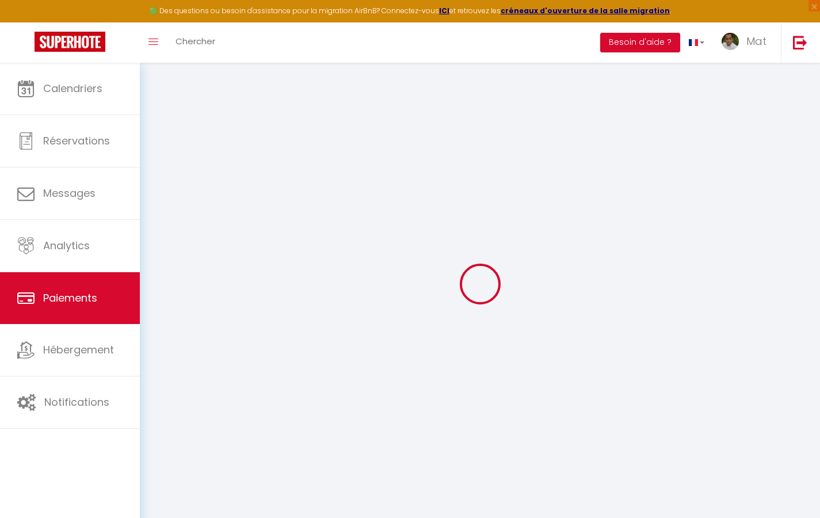  Describe the element at coordinates (195, 41) in the screenshot. I see `span: Chercher` at that location.